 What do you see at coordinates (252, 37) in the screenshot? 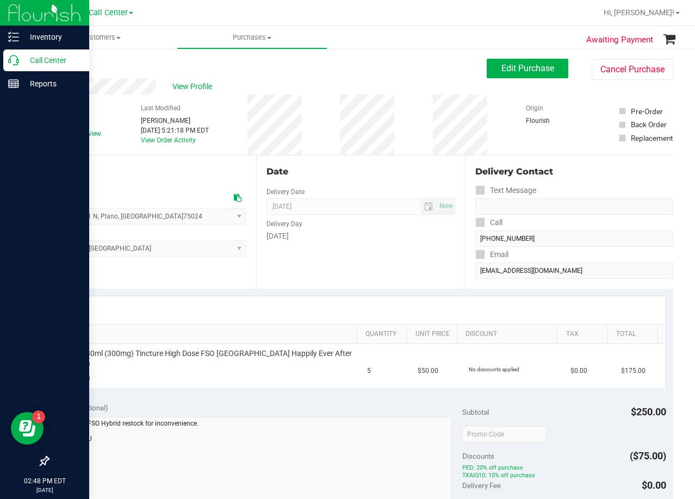
I see `span: Purchases` at bounding box center [252, 37].